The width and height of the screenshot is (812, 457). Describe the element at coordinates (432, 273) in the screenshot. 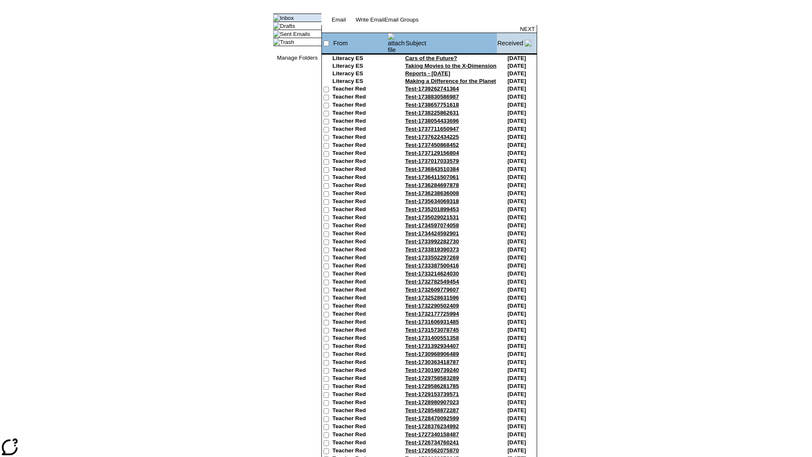

I see `a: Test-1733214624030` at that location.